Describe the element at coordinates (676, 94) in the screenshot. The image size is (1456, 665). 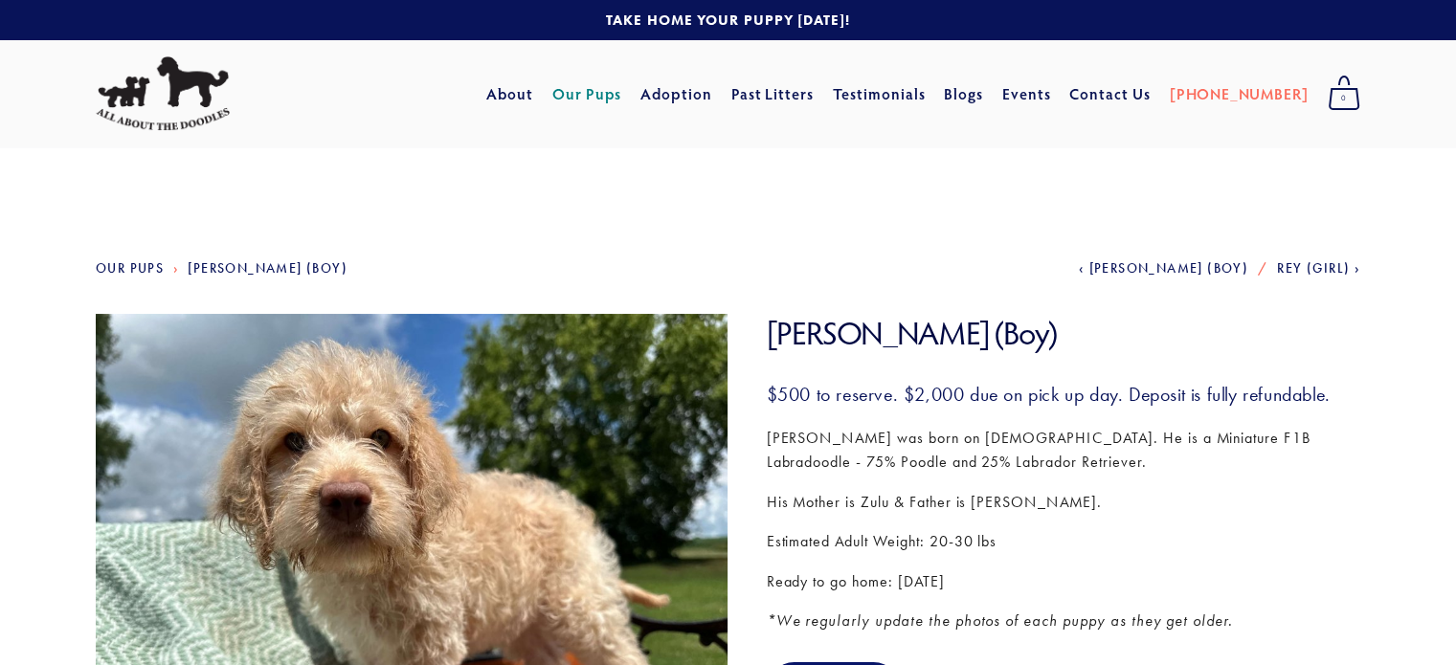
I see `a: Adoption` at that location.